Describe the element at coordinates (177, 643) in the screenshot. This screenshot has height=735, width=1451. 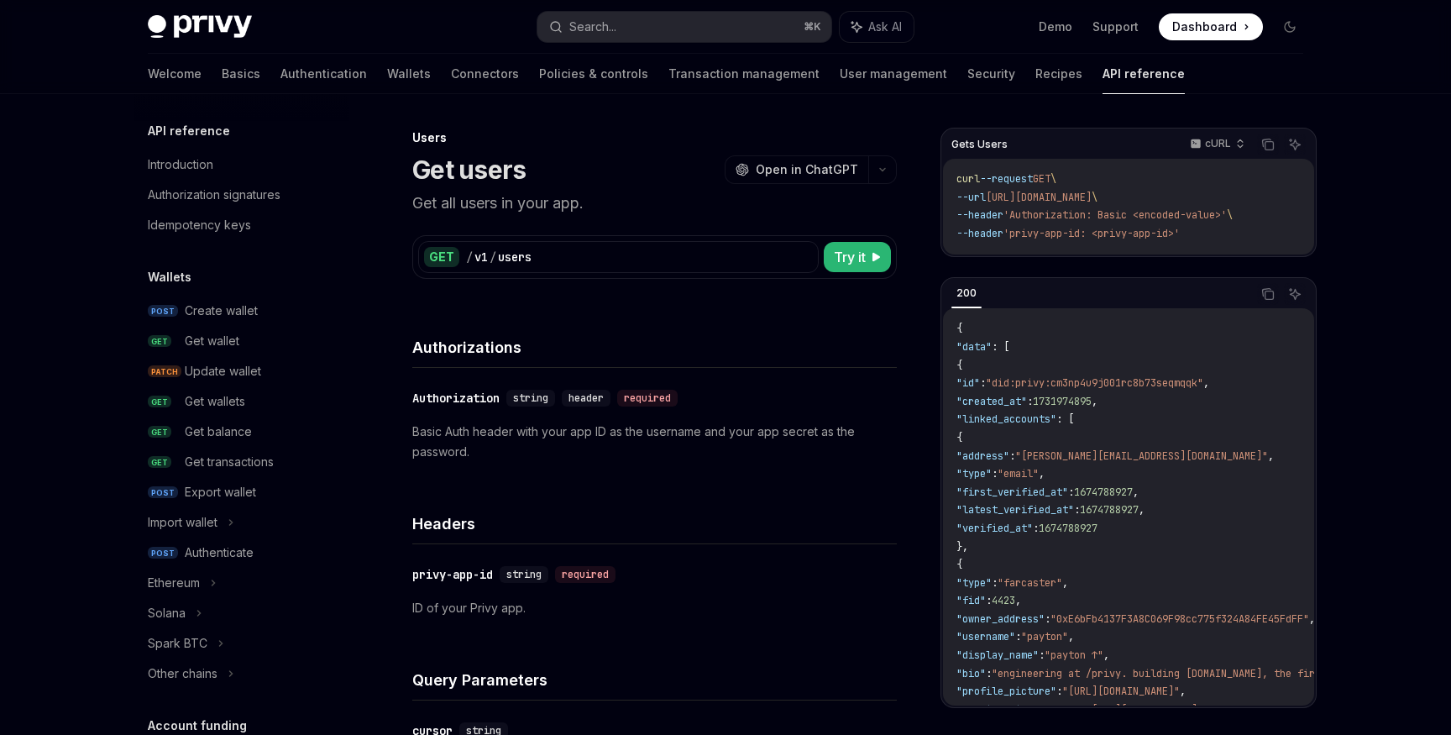
I see `div: Spark BTC` at that location.